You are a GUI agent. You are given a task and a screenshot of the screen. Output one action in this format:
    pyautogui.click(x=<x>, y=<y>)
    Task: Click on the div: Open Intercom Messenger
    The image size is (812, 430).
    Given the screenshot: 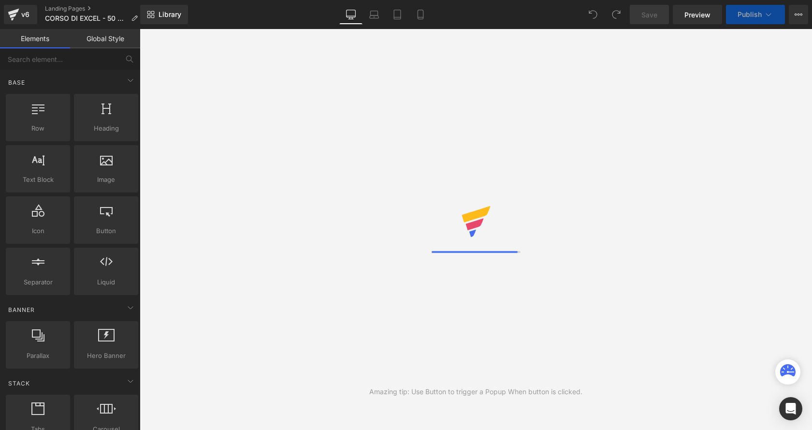 What is the action you would take?
    pyautogui.click(x=791, y=409)
    